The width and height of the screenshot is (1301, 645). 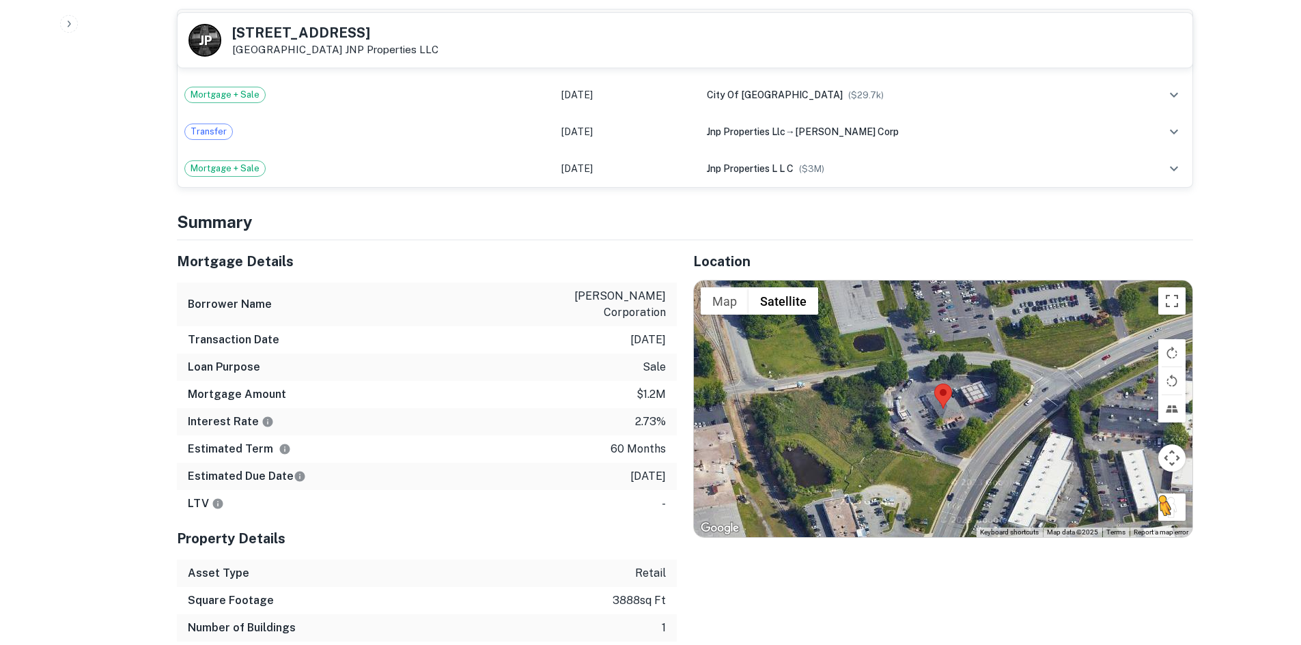 I want to click on h6: LTV, so click(x=205, y=504).